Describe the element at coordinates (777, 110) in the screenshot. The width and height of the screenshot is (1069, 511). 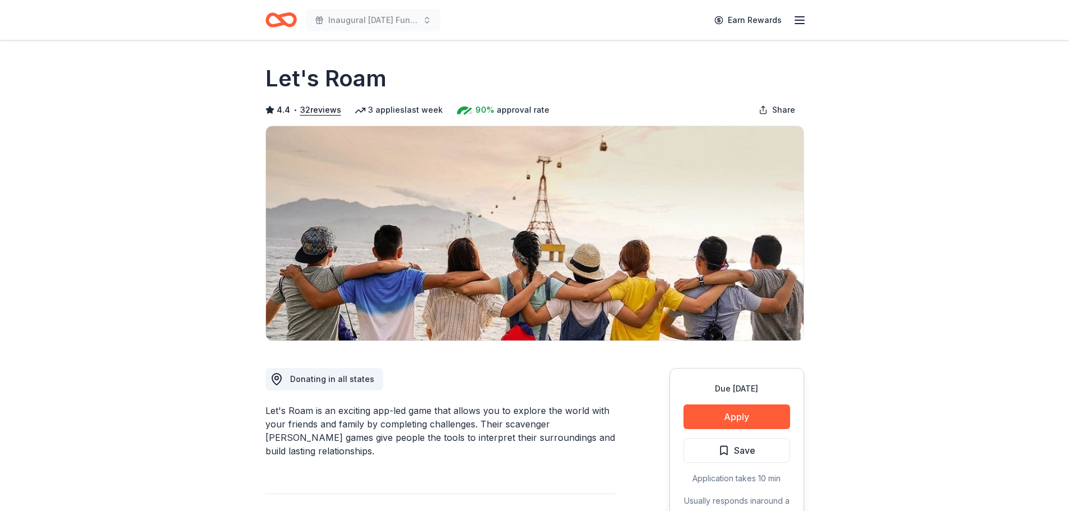
I see `button: Share` at that location.